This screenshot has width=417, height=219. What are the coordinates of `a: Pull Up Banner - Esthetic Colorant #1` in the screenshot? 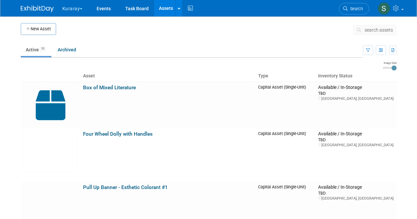 It's located at (125, 188).